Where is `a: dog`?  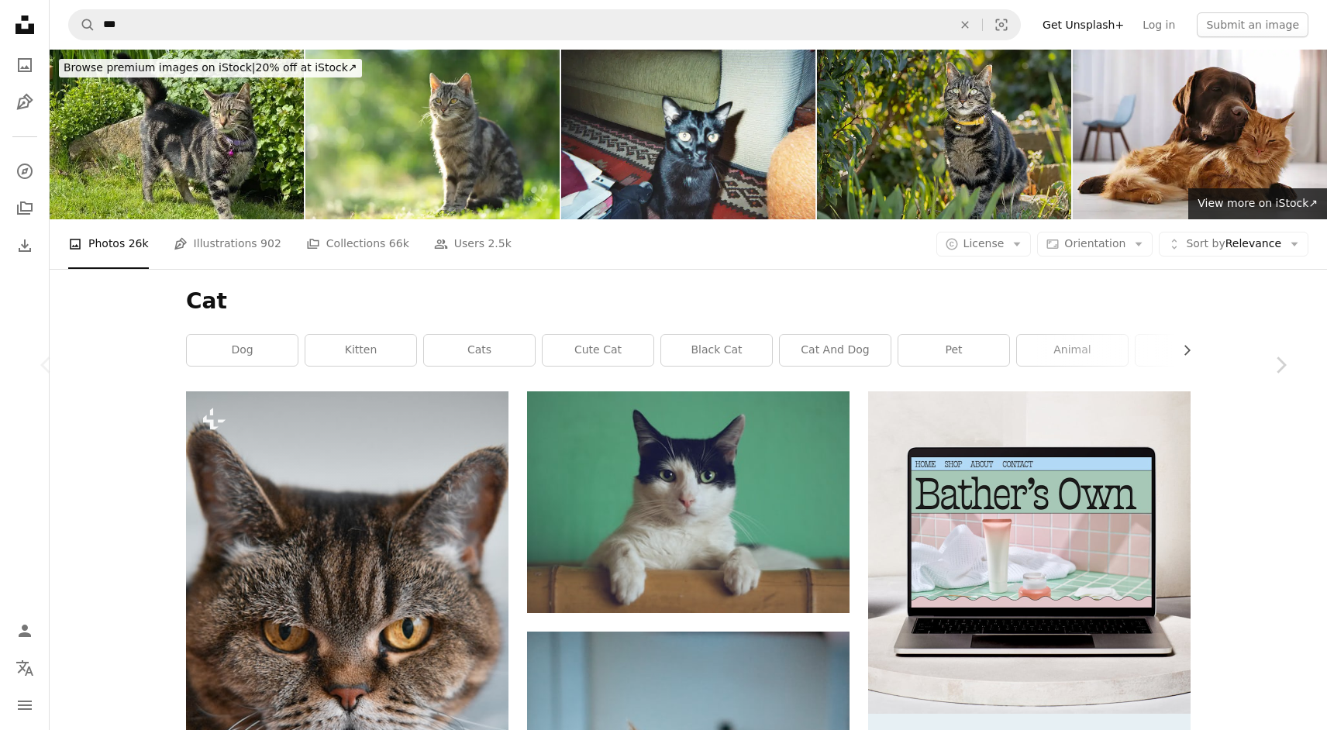 a: dog is located at coordinates (242, 350).